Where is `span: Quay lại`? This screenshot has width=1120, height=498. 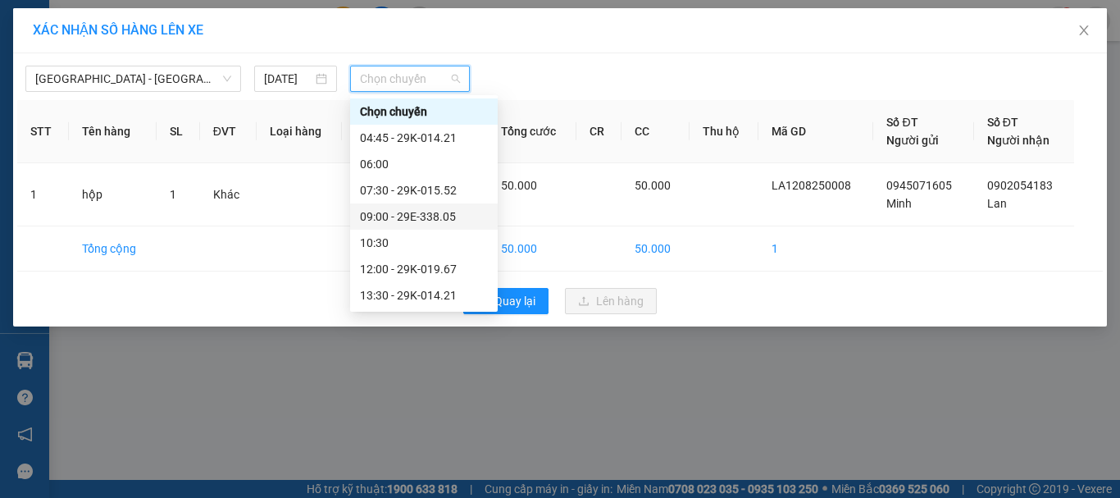 span: Quay lại is located at coordinates (515, 301).